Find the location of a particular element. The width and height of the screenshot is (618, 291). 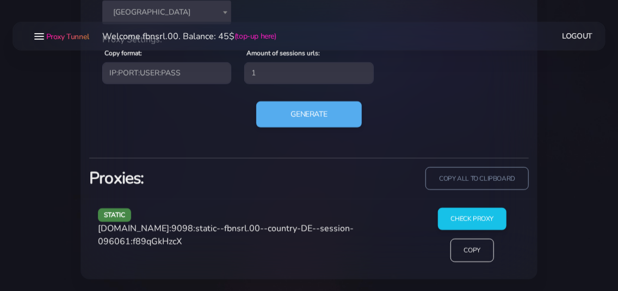

a: (top-up here) is located at coordinates (255, 36).